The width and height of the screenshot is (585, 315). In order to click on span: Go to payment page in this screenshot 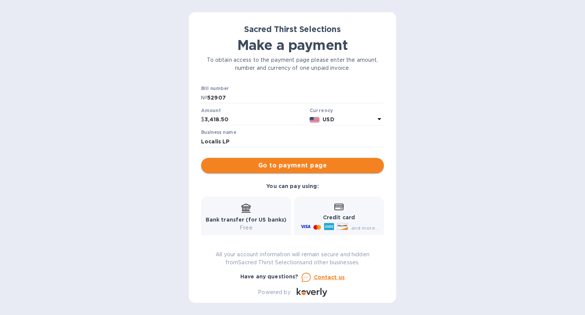, I will do `click(292, 165)`.